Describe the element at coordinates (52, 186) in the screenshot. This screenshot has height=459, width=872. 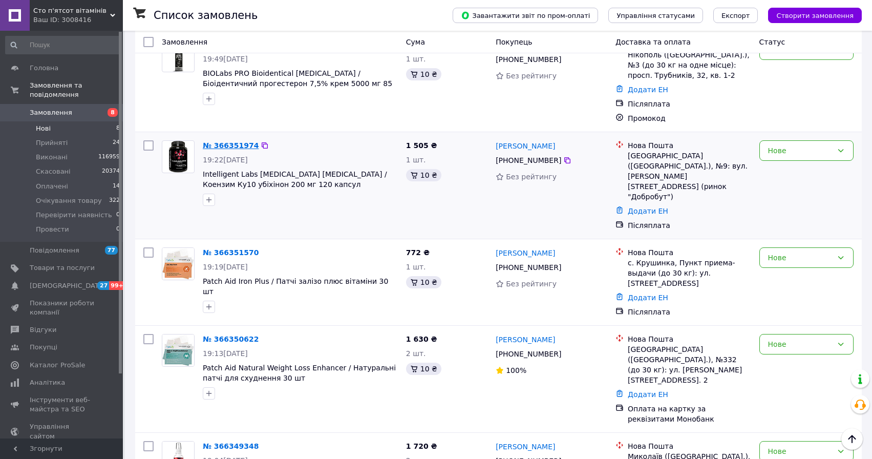
I see `span: Оплачені` at that location.